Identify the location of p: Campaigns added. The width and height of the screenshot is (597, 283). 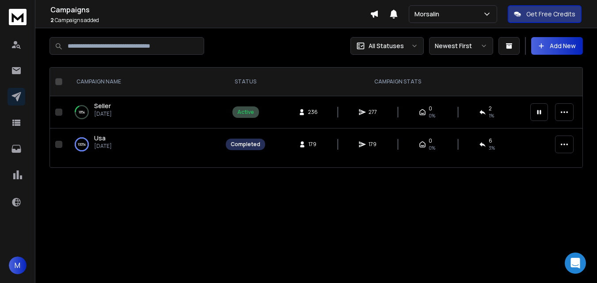
(210, 20).